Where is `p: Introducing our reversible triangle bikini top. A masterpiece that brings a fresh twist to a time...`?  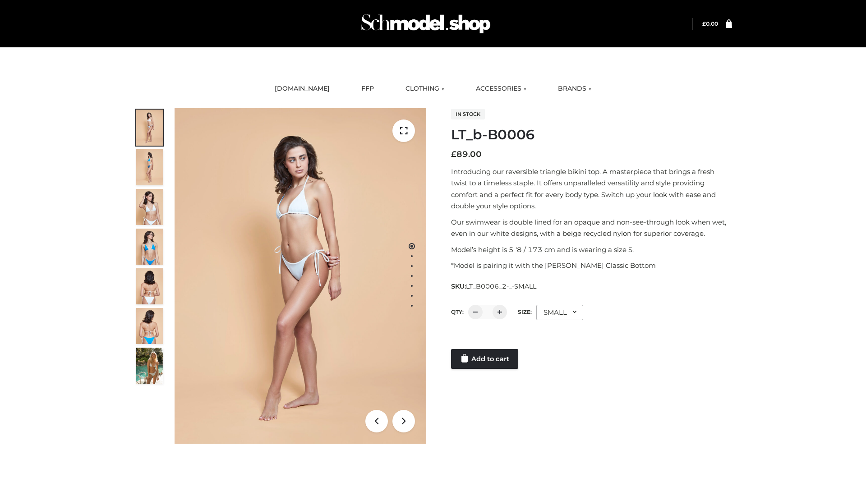 p: Introducing our reversible triangle bikini top. A masterpiece that brings a fresh twist to a time... is located at coordinates (592, 189).